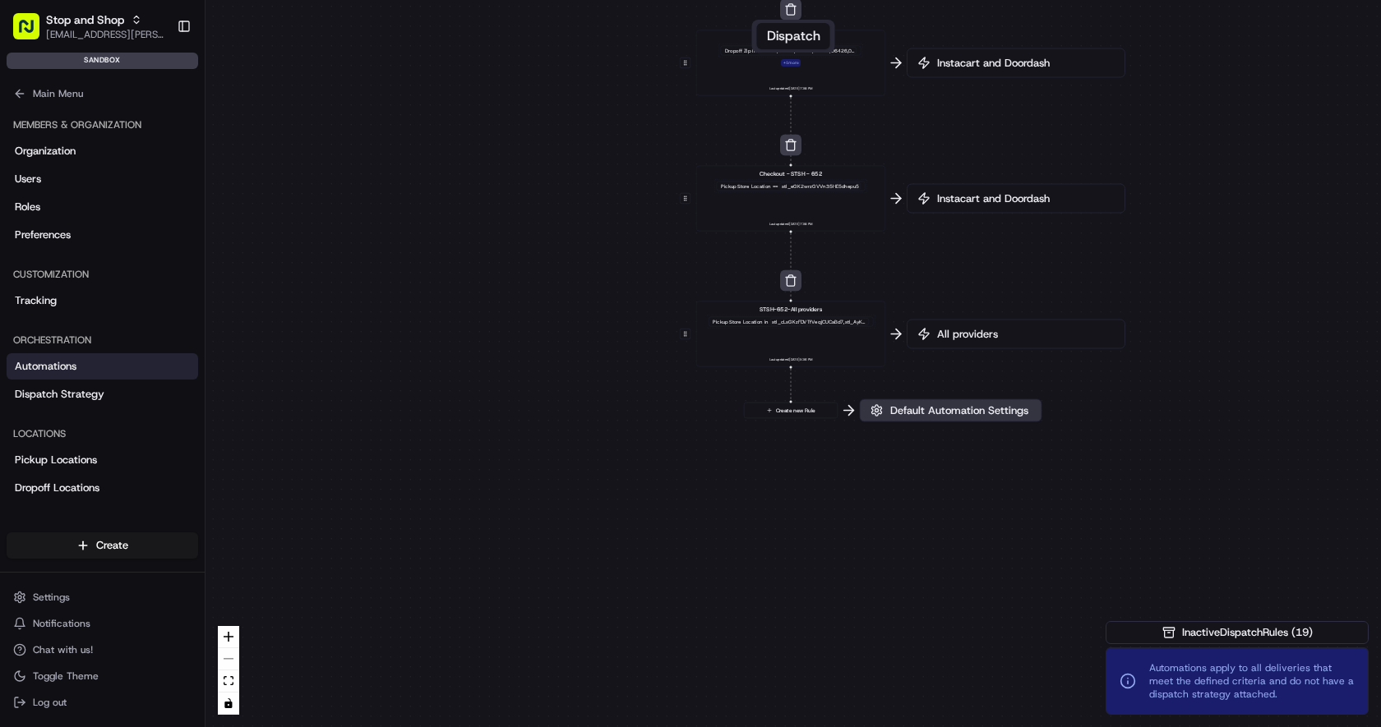  I want to click on a: 📗Knowledge Base, so click(71, 247).